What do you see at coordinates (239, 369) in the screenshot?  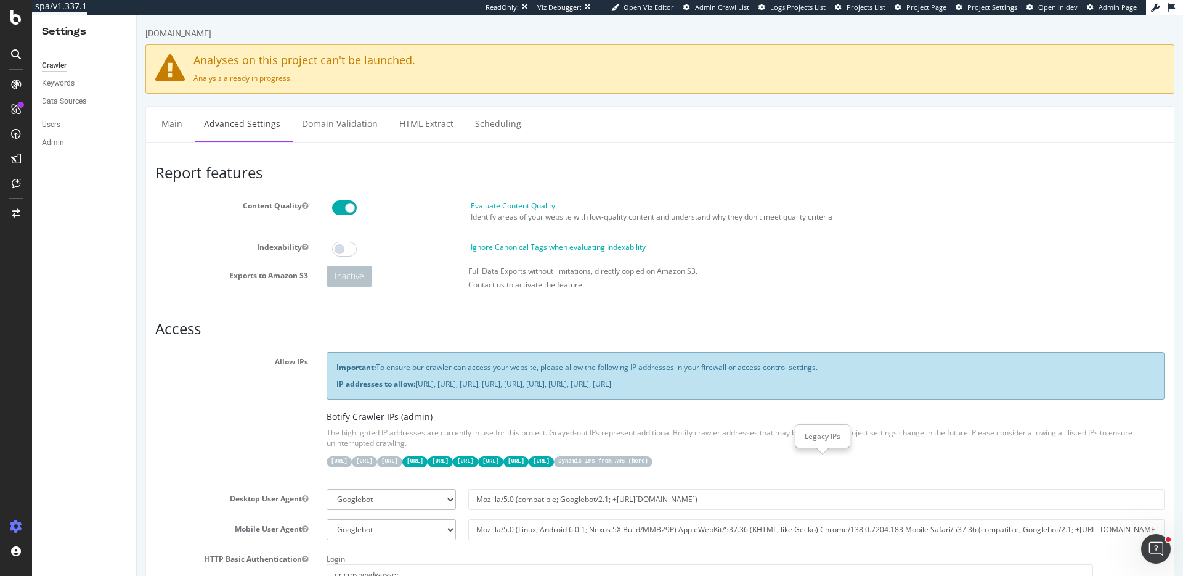 I see `strong: IP addresses to allow:` at bounding box center [239, 369].